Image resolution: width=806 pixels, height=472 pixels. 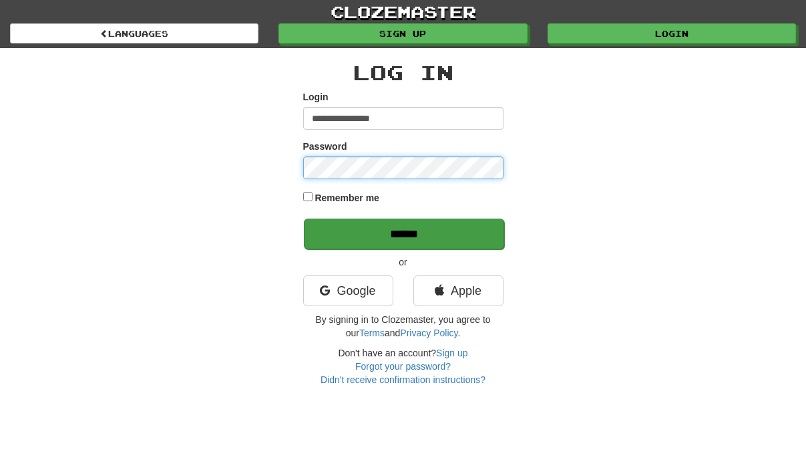 I want to click on label: Remember me, so click(x=347, y=198).